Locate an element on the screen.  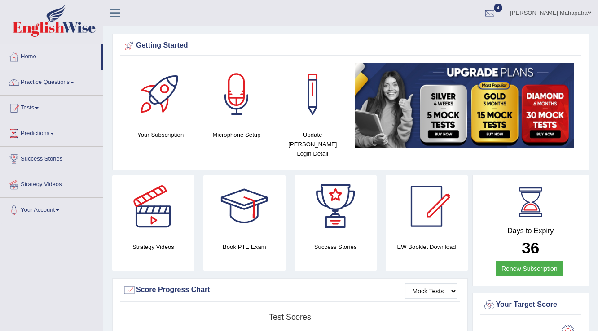
h4: Book PTE Exam is located at coordinates (244, 247).